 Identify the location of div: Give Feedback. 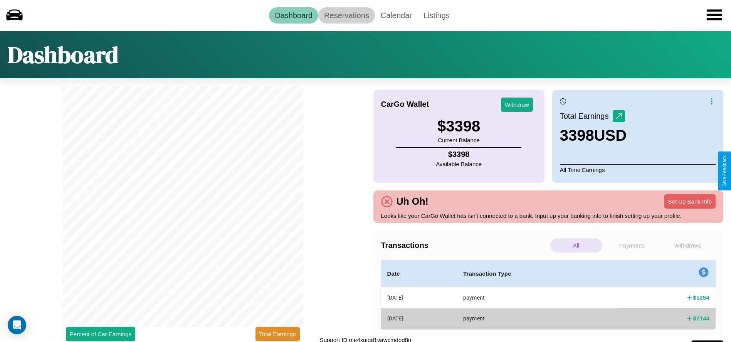
(724, 171).